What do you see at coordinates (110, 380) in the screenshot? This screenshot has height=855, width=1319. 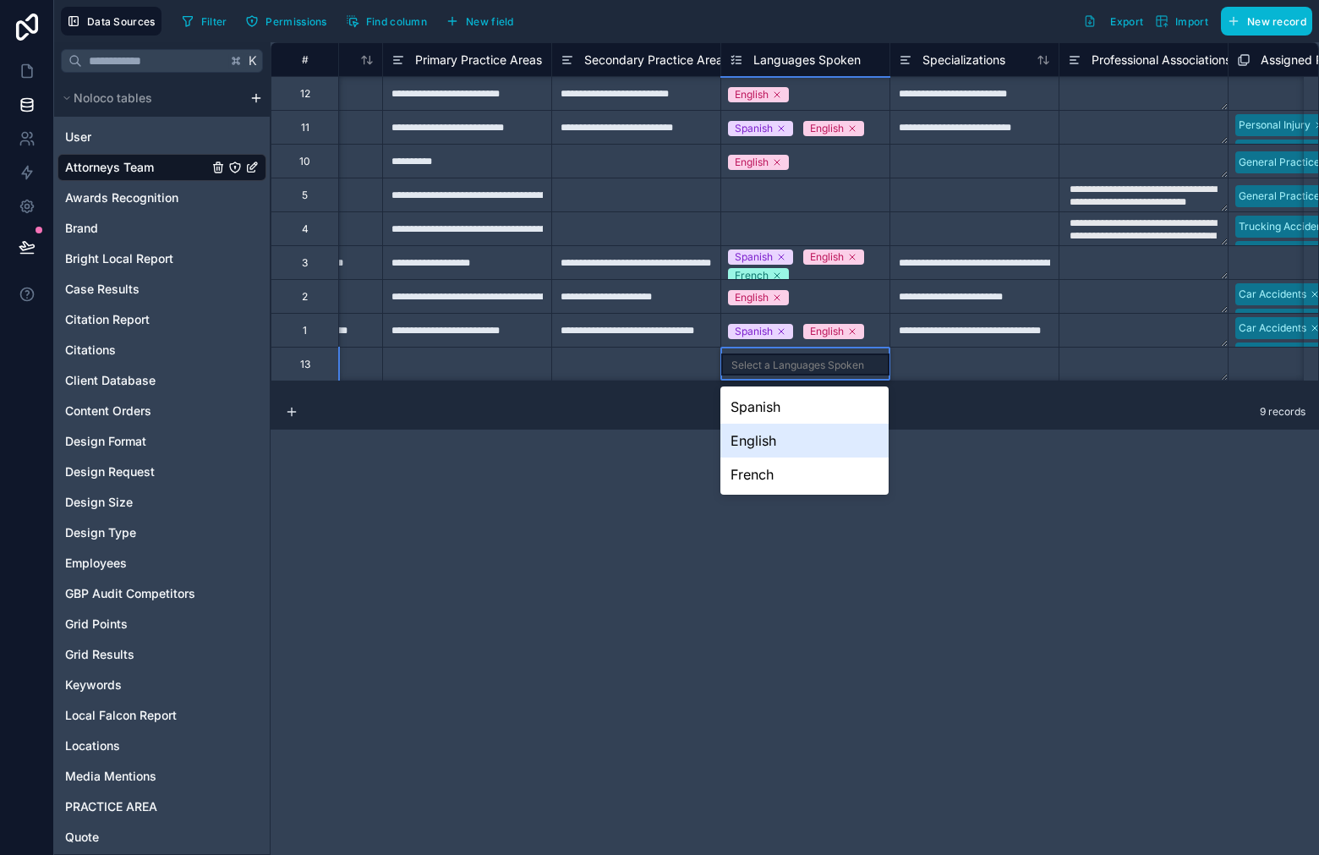 I see `span: Client Database` at bounding box center [110, 380].